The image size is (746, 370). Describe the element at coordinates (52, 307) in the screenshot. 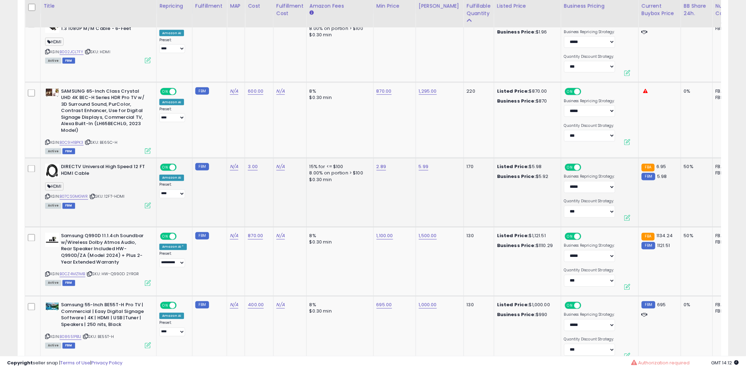

I see `img: 51S2CeifaEL._SL40_.jpg` at that location.